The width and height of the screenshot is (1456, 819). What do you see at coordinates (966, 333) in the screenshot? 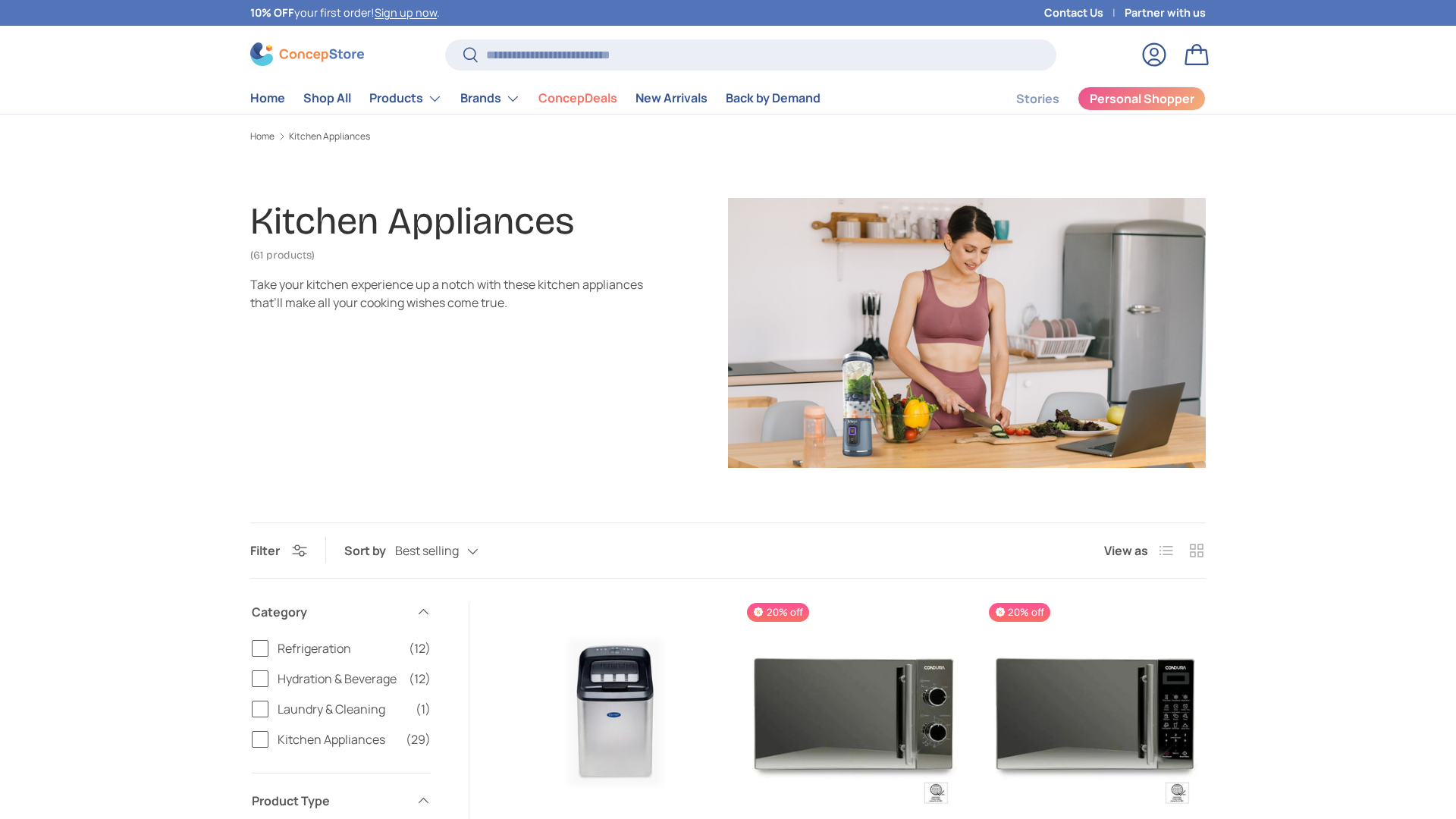
I see `img: Kitchen Appliances` at bounding box center [966, 333].